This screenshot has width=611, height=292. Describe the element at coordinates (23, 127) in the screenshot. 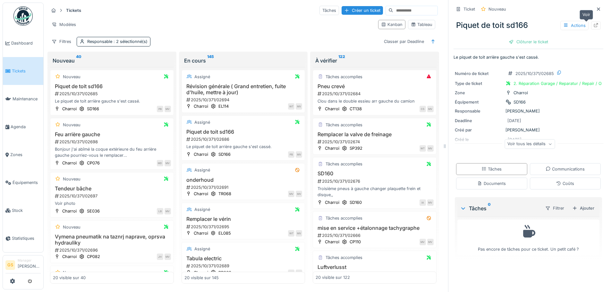

I see `a: Agenda` at that location.